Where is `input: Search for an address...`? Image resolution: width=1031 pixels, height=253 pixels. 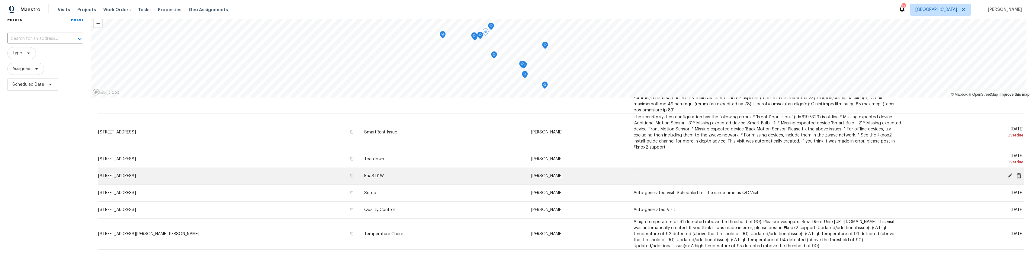
input: Search for an address... is located at coordinates (37, 39).